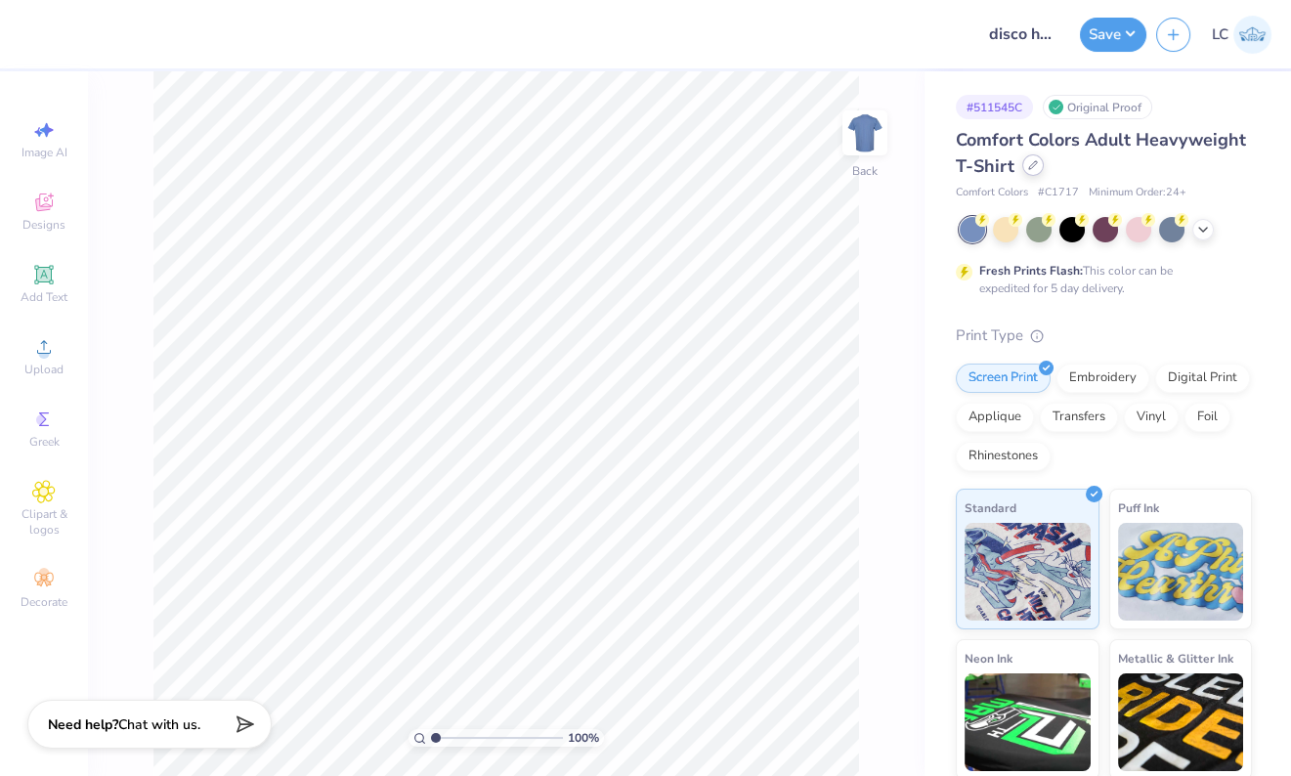 This screenshot has width=1291, height=776. I want to click on span: Comfort Colors Adult Heavyweight T-Shirt, so click(1101, 152).